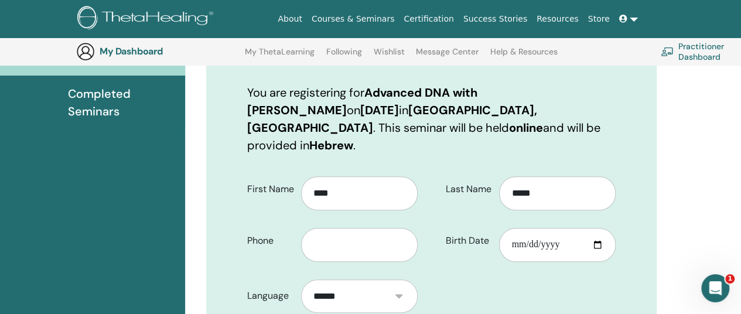 The width and height of the screenshot is (741, 314). What do you see at coordinates (269, 296) in the screenshot?
I see `label: Language` at bounding box center [269, 296].